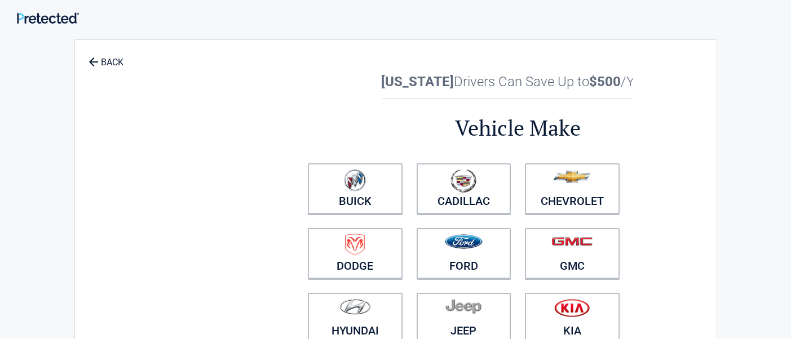 The width and height of the screenshot is (791, 339). I want to click on a: BACK, so click(106, 57).